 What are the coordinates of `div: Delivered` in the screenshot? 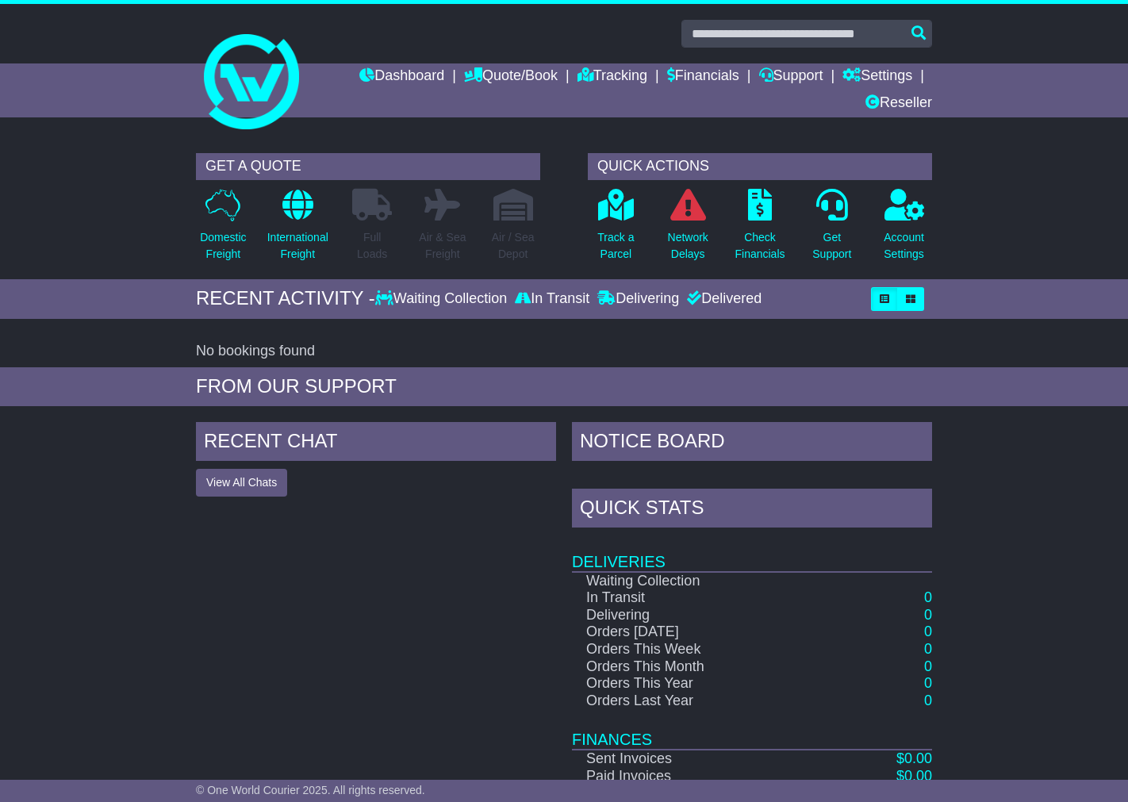 It's located at (722, 299).